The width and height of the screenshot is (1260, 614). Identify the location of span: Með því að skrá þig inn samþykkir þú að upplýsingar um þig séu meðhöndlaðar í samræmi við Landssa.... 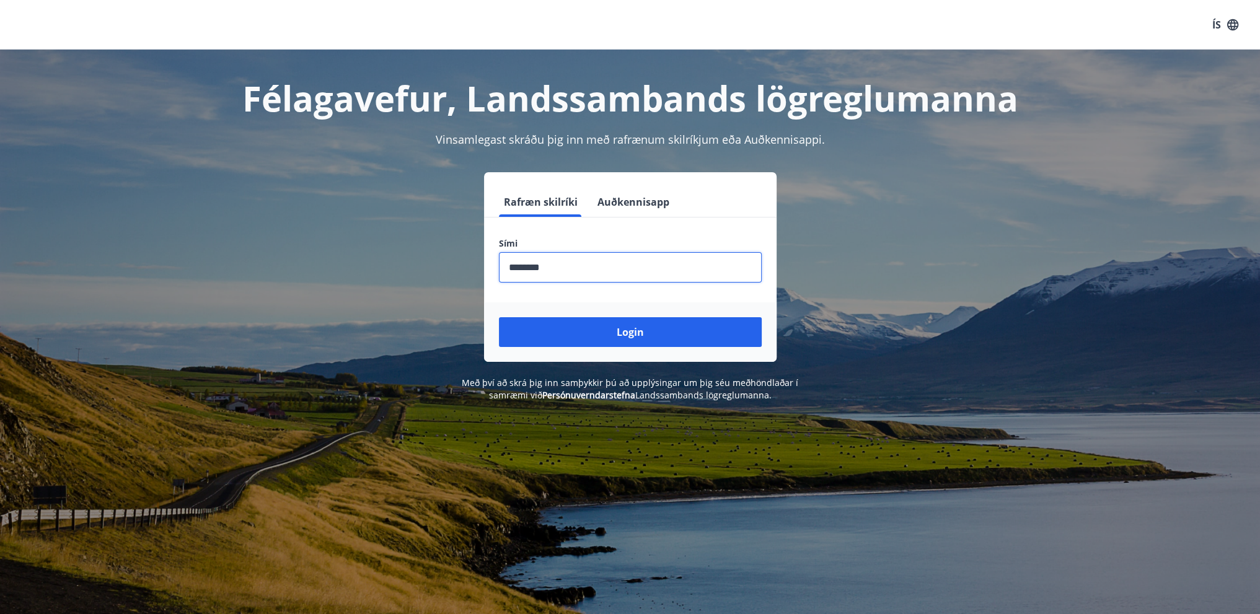
(630, 389).